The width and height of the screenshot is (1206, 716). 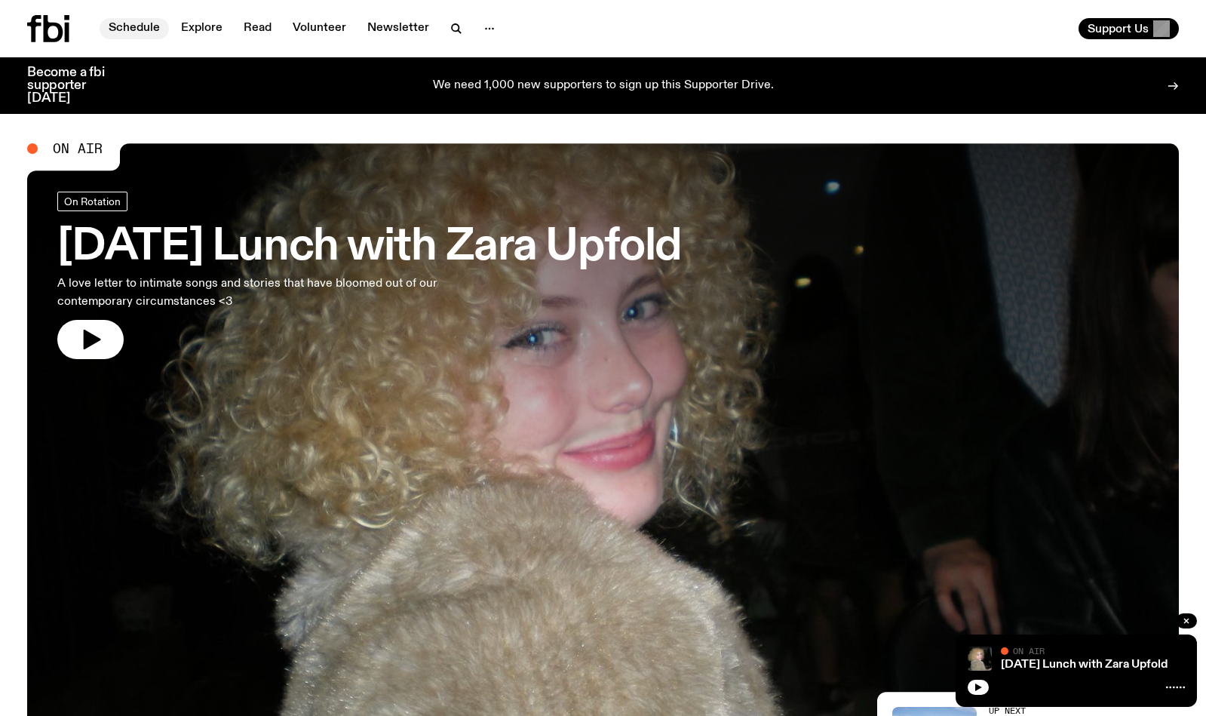 I want to click on a: A digital camera photo of Zara looking to her right at the camera, smiling. She is wearing a ligh..., so click(x=980, y=659).